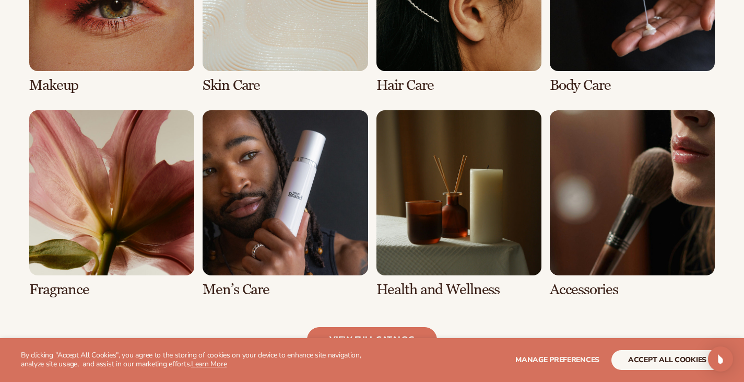 This screenshot has width=744, height=382. I want to click on div: 7 / 8, so click(459, 204).